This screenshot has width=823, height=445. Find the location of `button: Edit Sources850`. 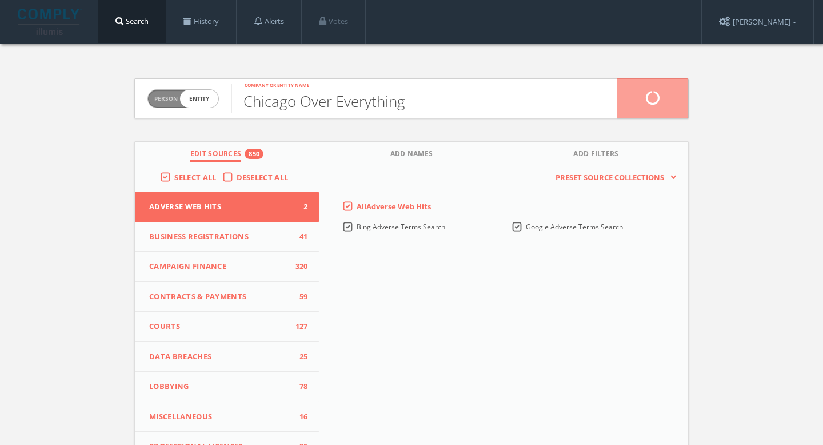

button: Edit Sources850 is located at coordinates (227, 154).